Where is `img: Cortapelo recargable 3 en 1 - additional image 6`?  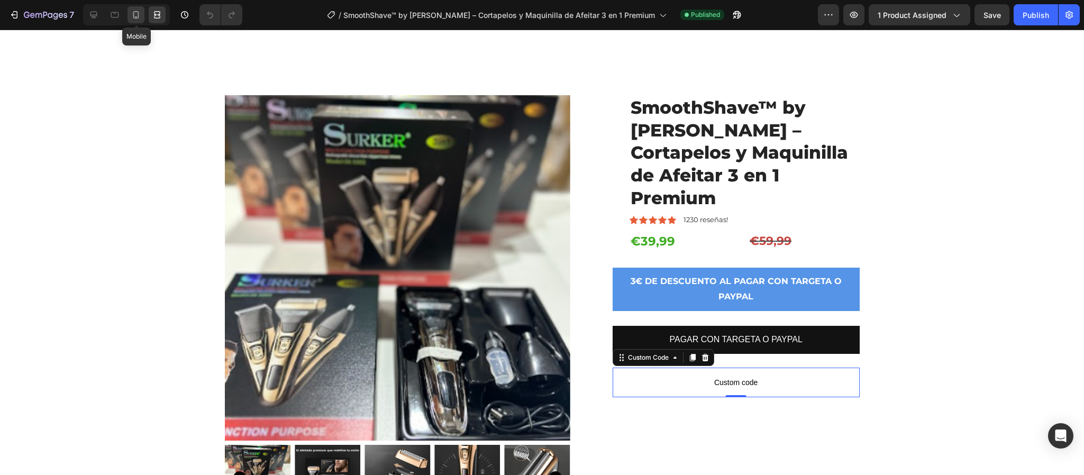
img: Cortapelo recargable 3 en 1 - additional image 6 is located at coordinates (397, 238).